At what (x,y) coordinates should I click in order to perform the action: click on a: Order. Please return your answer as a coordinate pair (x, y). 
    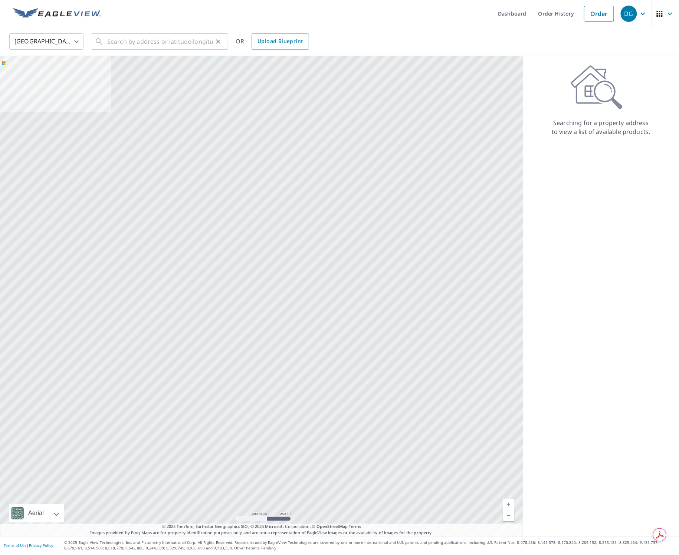
    Looking at the image, I should click on (599, 14).